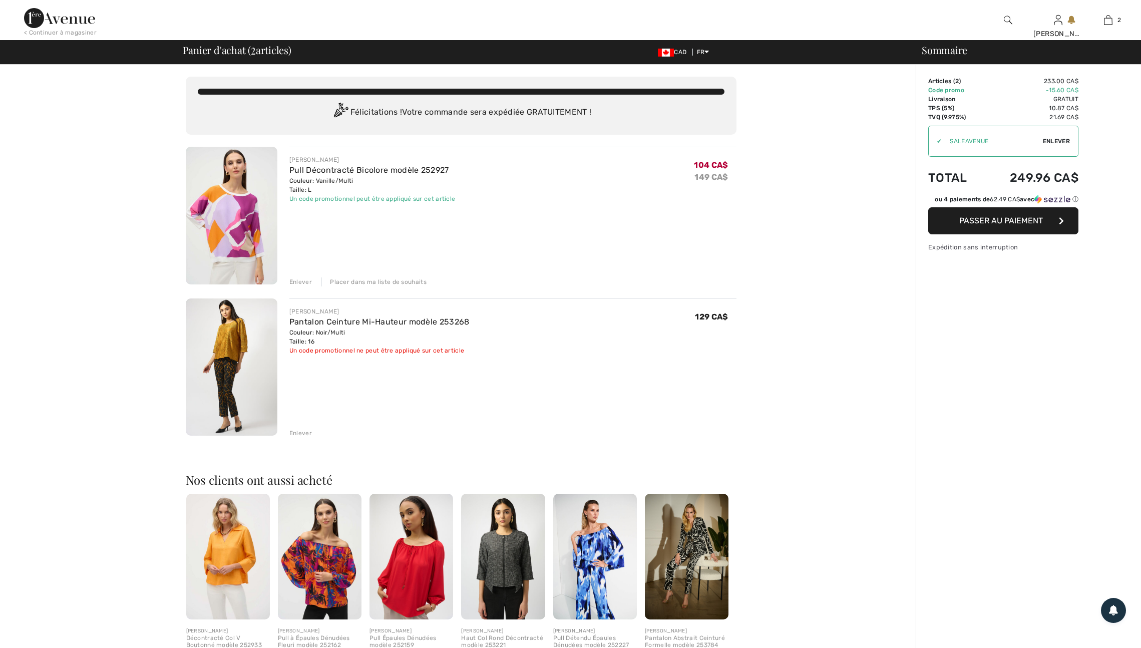  Describe the element at coordinates (687, 556) in the screenshot. I see `img: Pantalon Abstrait Ceinturé Formelle modèle 253784` at that location.